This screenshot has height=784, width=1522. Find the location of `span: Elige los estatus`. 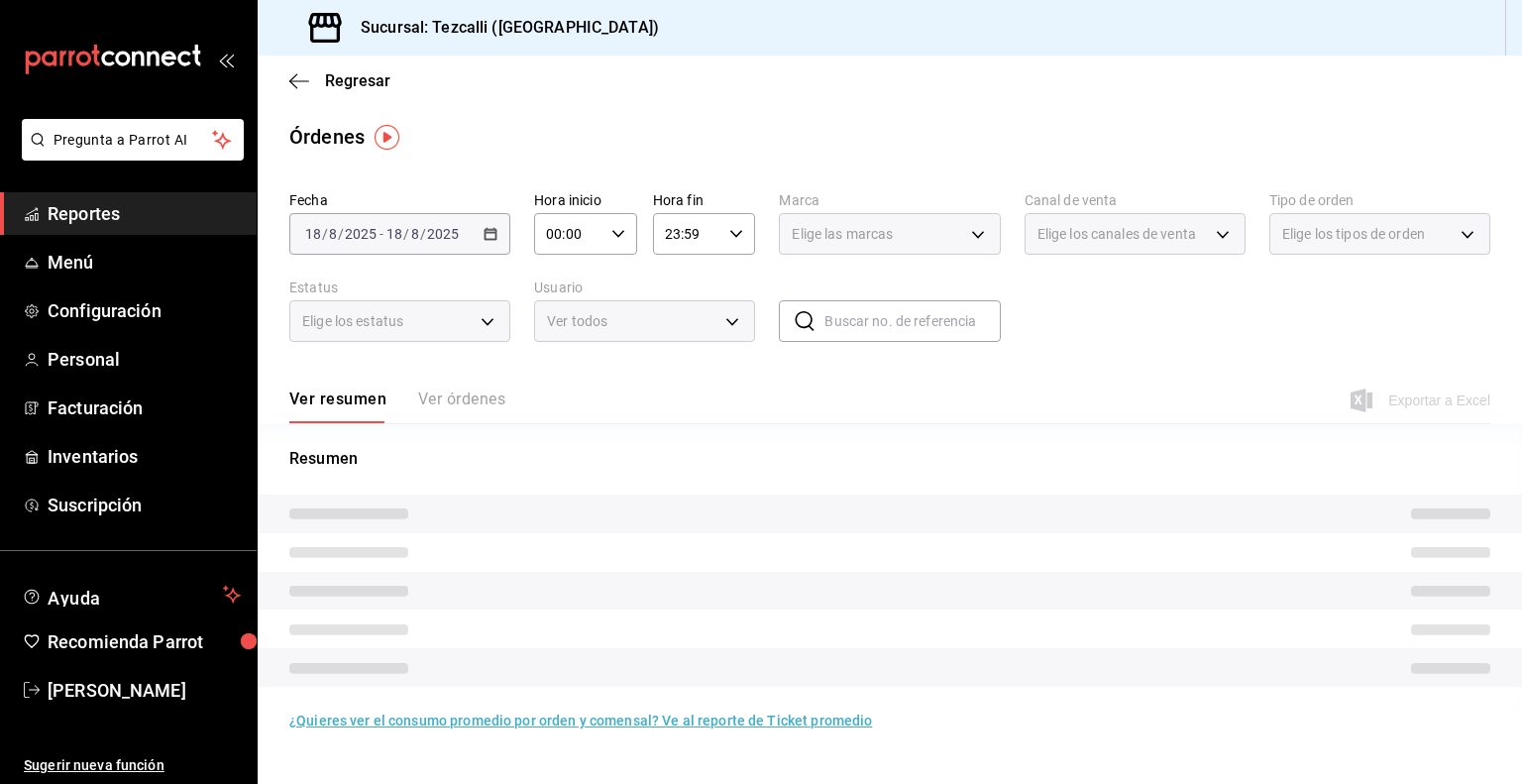

span: Elige los estatus is located at coordinates (353, 321).